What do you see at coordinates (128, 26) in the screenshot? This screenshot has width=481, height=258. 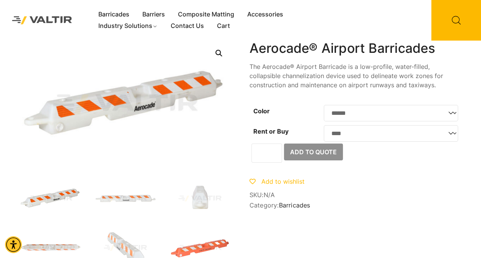 I see `a: Industry Solutions` at bounding box center [128, 26].